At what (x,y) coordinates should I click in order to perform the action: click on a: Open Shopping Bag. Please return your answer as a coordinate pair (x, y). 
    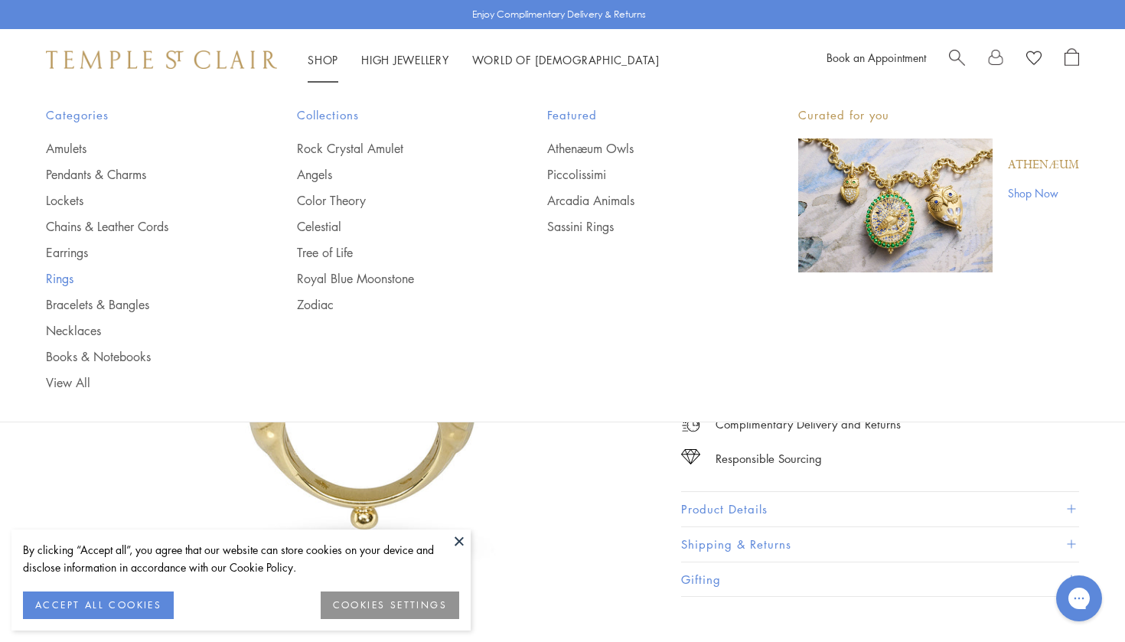
    Looking at the image, I should click on (1071, 60).